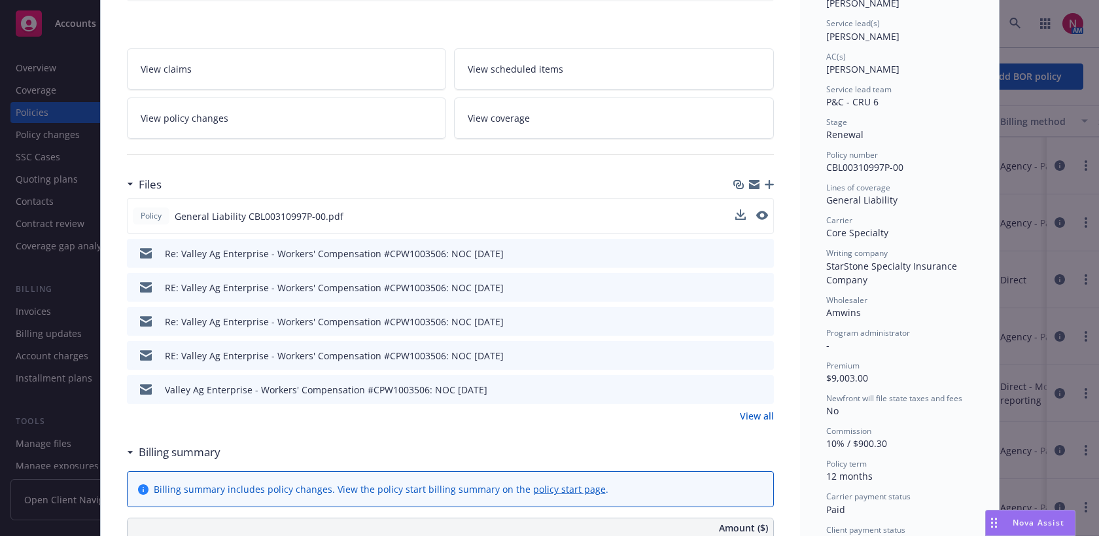 Image resolution: width=1099 pixels, height=536 pixels. I want to click on span: General Liability CBL00310997P-00.pdf, so click(259, 216).